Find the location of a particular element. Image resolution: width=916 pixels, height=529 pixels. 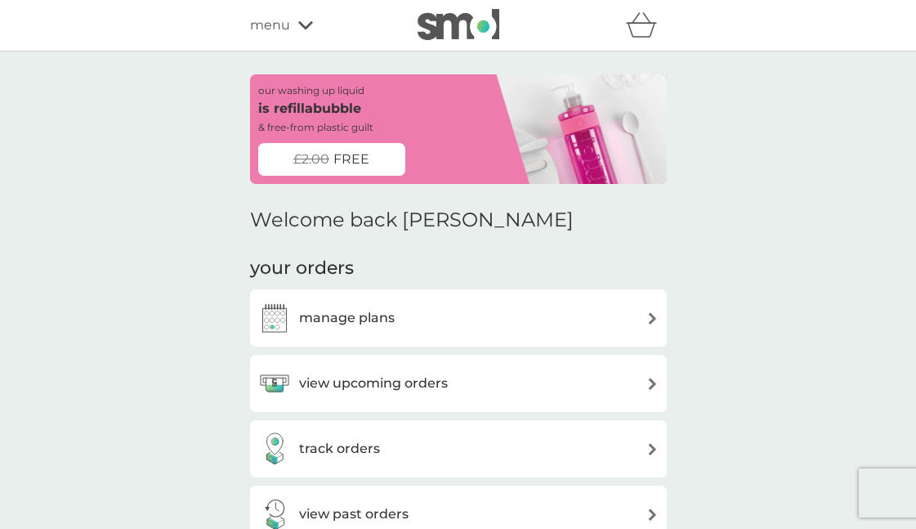

p: & free-from plastic guilt is located at coordinates (315, 127).